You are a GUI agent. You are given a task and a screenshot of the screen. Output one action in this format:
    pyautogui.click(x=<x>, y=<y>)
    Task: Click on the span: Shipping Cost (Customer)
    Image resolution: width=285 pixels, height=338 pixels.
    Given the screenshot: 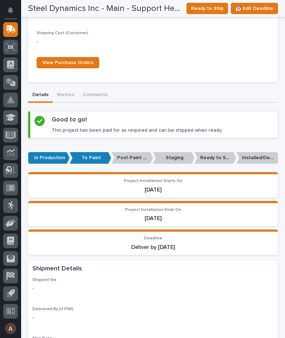 What is the action you would take?
    pyautogui.click(x=62, y=33)
    